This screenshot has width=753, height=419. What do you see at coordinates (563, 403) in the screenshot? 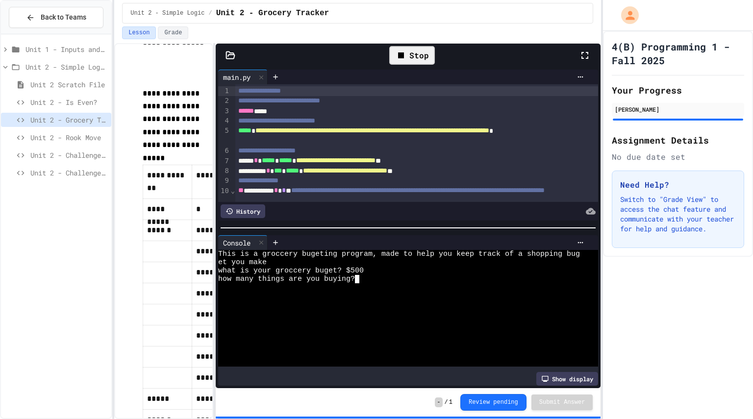
I see `button: Submit Answer` at bounding box center [563, 403].